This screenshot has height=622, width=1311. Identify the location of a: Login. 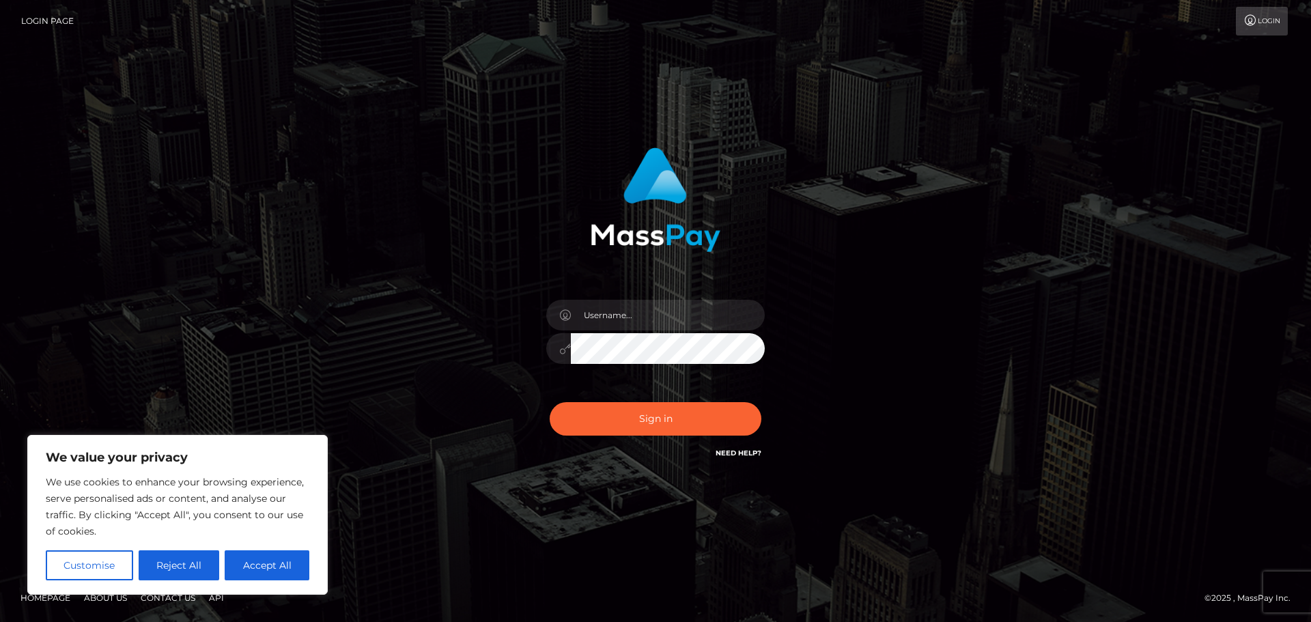
(1262, 21).